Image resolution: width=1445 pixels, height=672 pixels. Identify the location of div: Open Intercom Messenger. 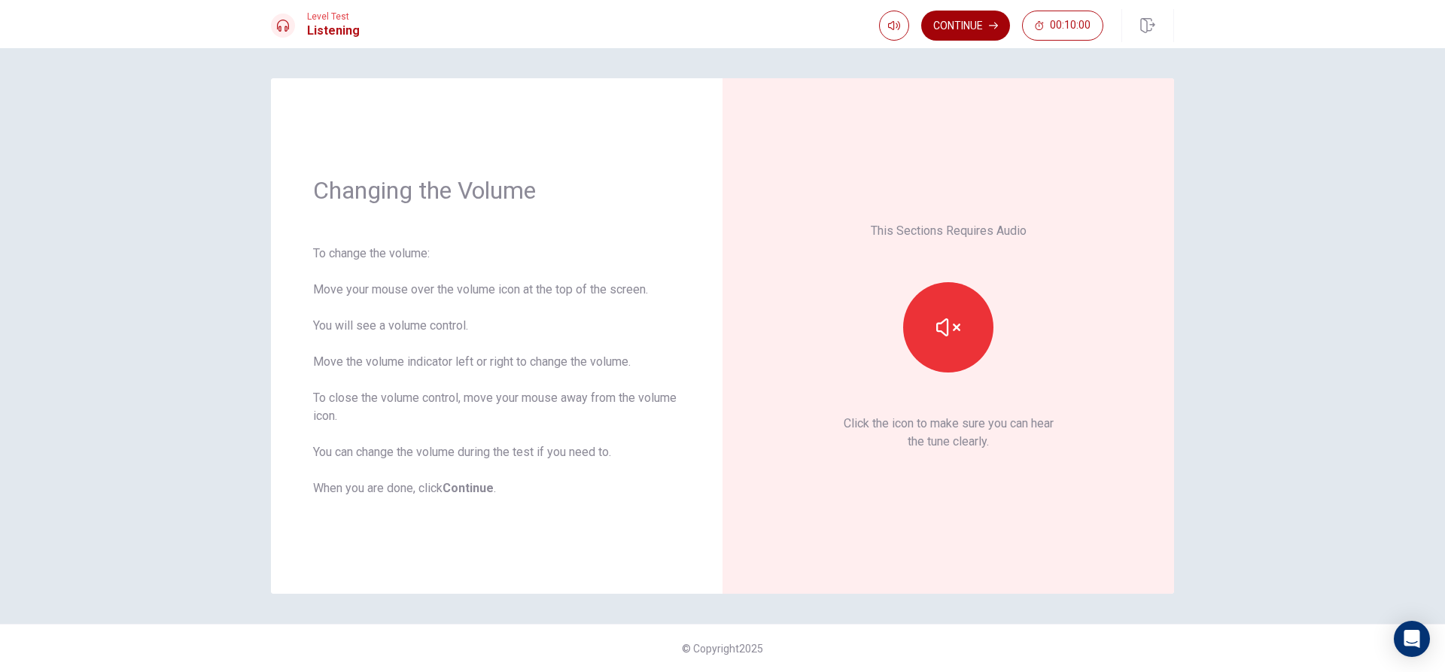
(1412, 639).